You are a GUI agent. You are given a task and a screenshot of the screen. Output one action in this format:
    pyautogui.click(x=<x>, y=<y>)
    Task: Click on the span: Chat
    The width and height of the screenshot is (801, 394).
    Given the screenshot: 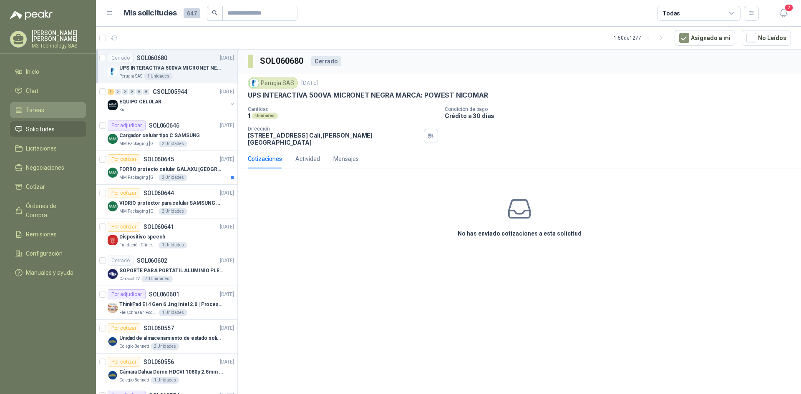 What is the action you would take?
    pyautogui.click(x=32, y=91)
    